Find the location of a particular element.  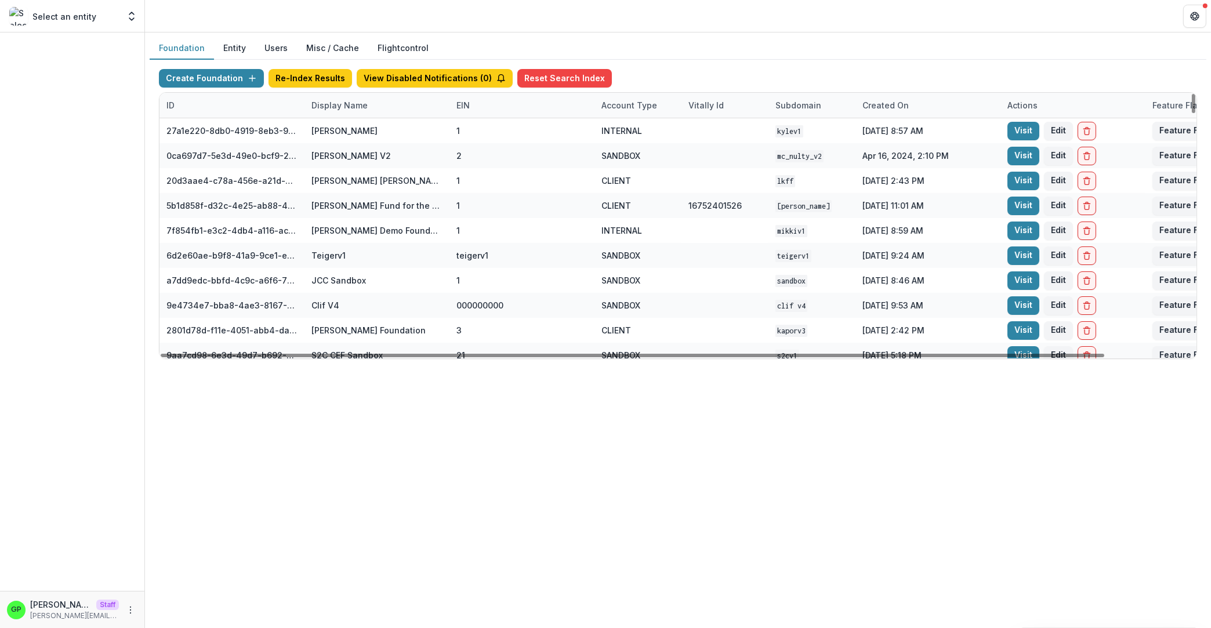

p: Staff is located at coordinates (107, 605).